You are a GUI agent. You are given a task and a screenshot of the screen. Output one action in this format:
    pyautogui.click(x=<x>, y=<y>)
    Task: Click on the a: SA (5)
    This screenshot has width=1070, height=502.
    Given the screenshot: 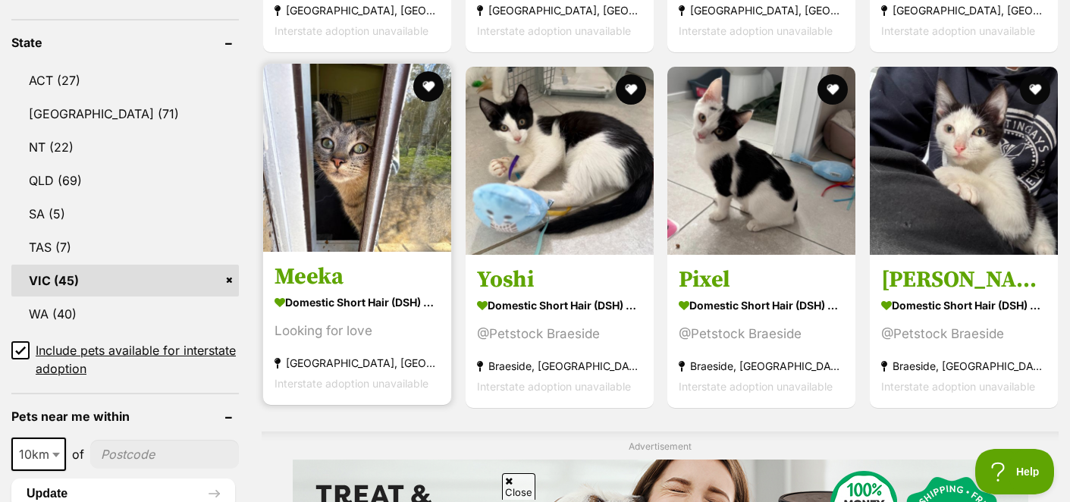 What is the action you would take?
    pyautogui.click(x=125, y=214)
    